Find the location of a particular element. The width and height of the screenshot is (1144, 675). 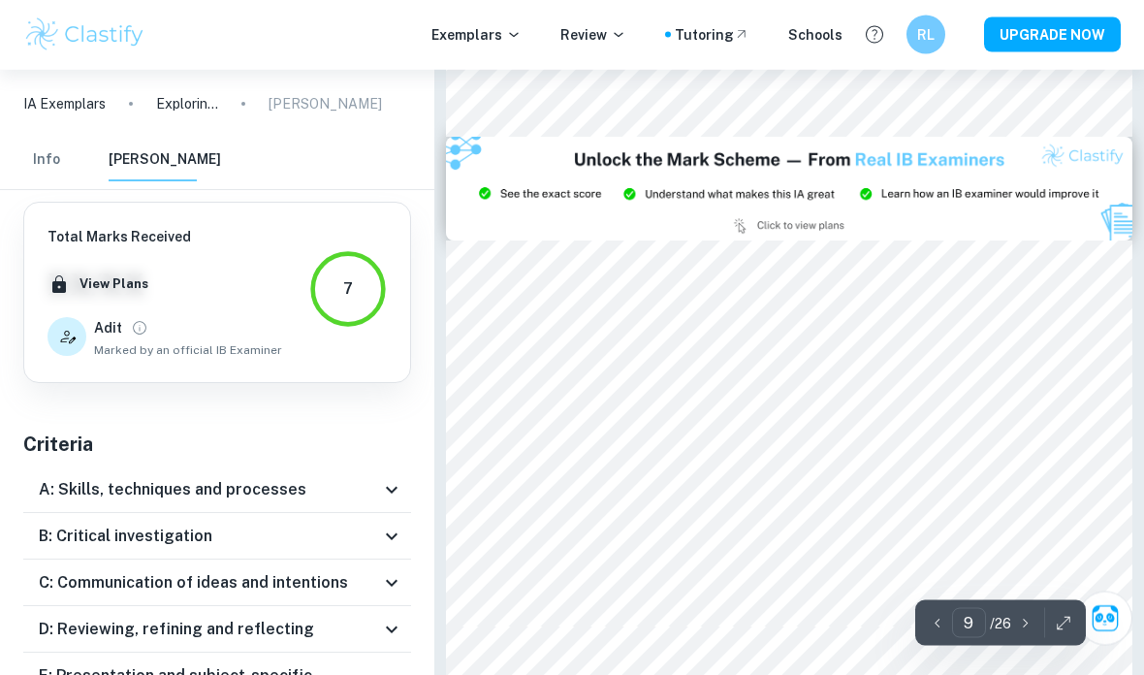

p: IA Exemplars is located at coordinates (64, 104).